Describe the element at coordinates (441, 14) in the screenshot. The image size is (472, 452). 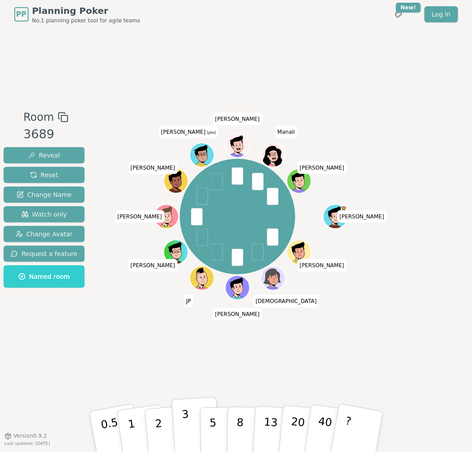
I see `a: Log in` at that location.